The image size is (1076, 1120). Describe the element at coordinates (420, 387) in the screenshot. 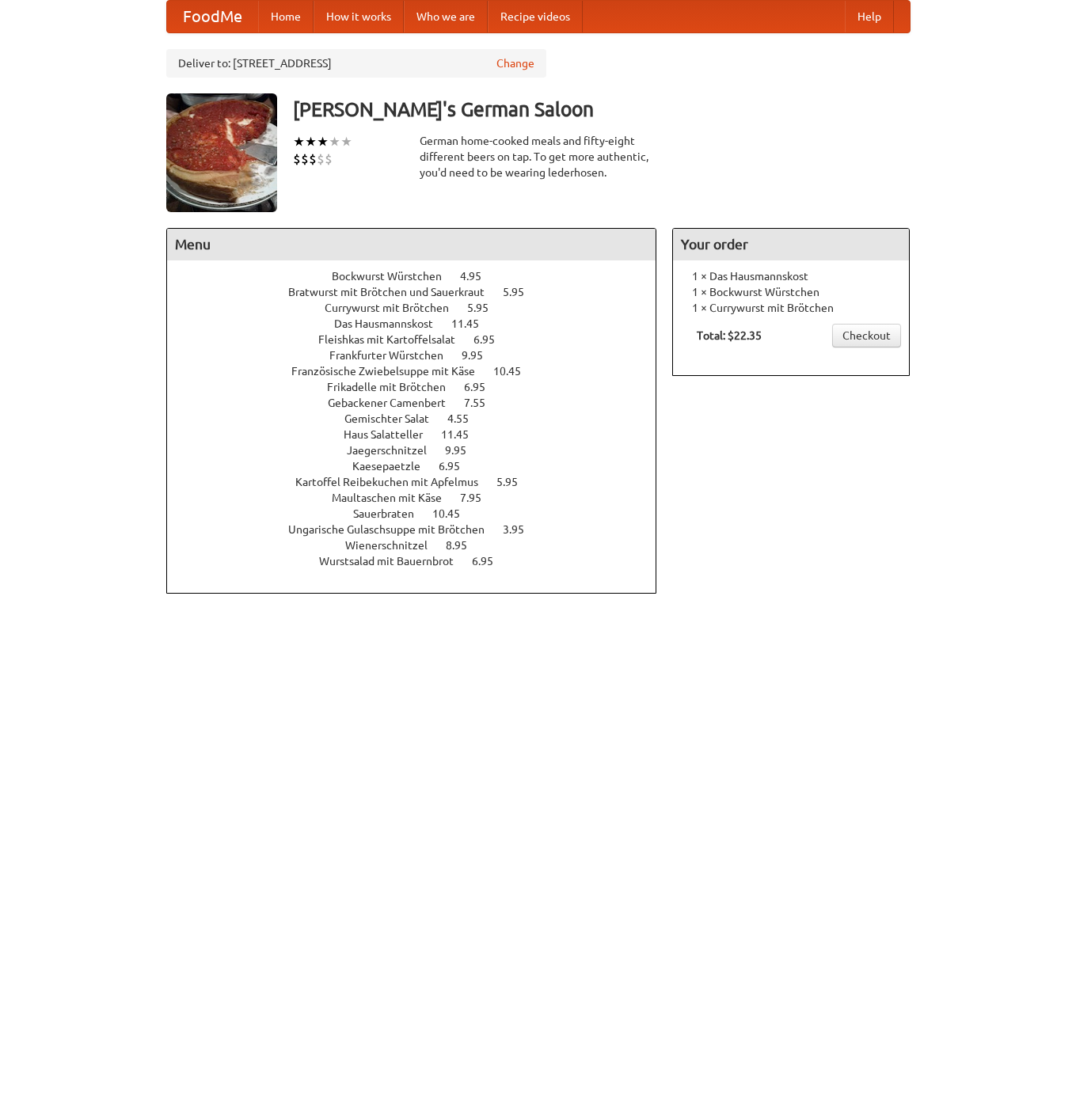

I see `a: Frikadelle mit Brötchen 6.95` at that location.